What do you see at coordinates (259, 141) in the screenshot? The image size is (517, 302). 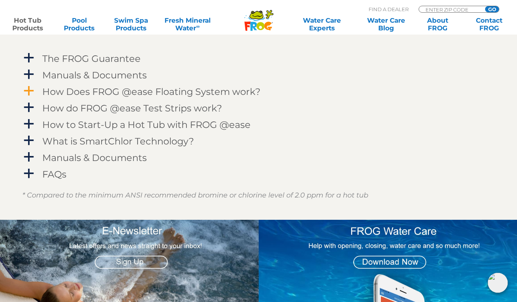 I see `a: a What is SmartChlor Technology?` at bounding box center [259, 141].